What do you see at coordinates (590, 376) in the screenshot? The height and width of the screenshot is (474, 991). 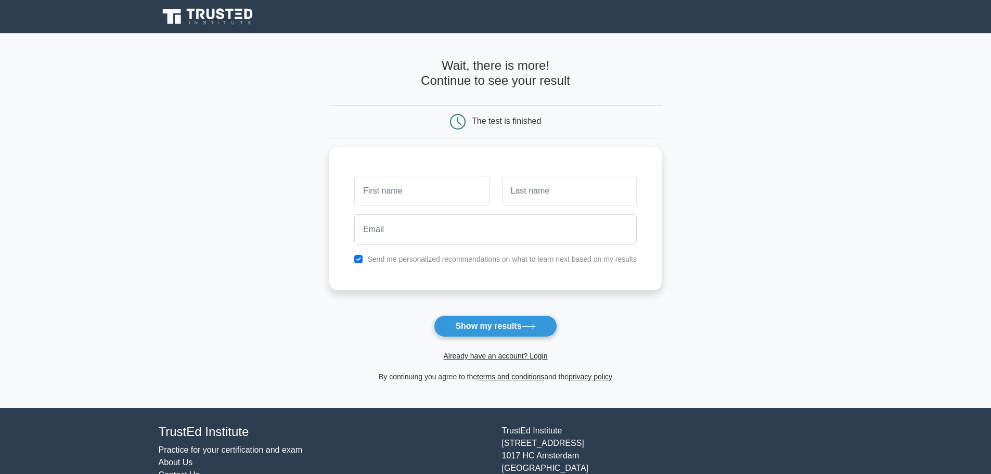 I see `a: privacy policy` at bounding box center [590, 376].